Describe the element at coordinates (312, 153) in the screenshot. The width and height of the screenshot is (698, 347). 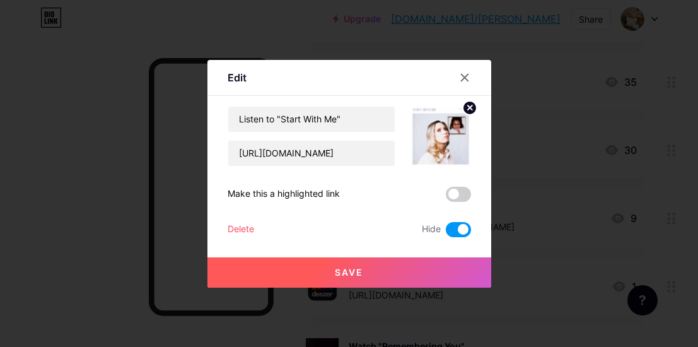
I see `input: URL` at that location.